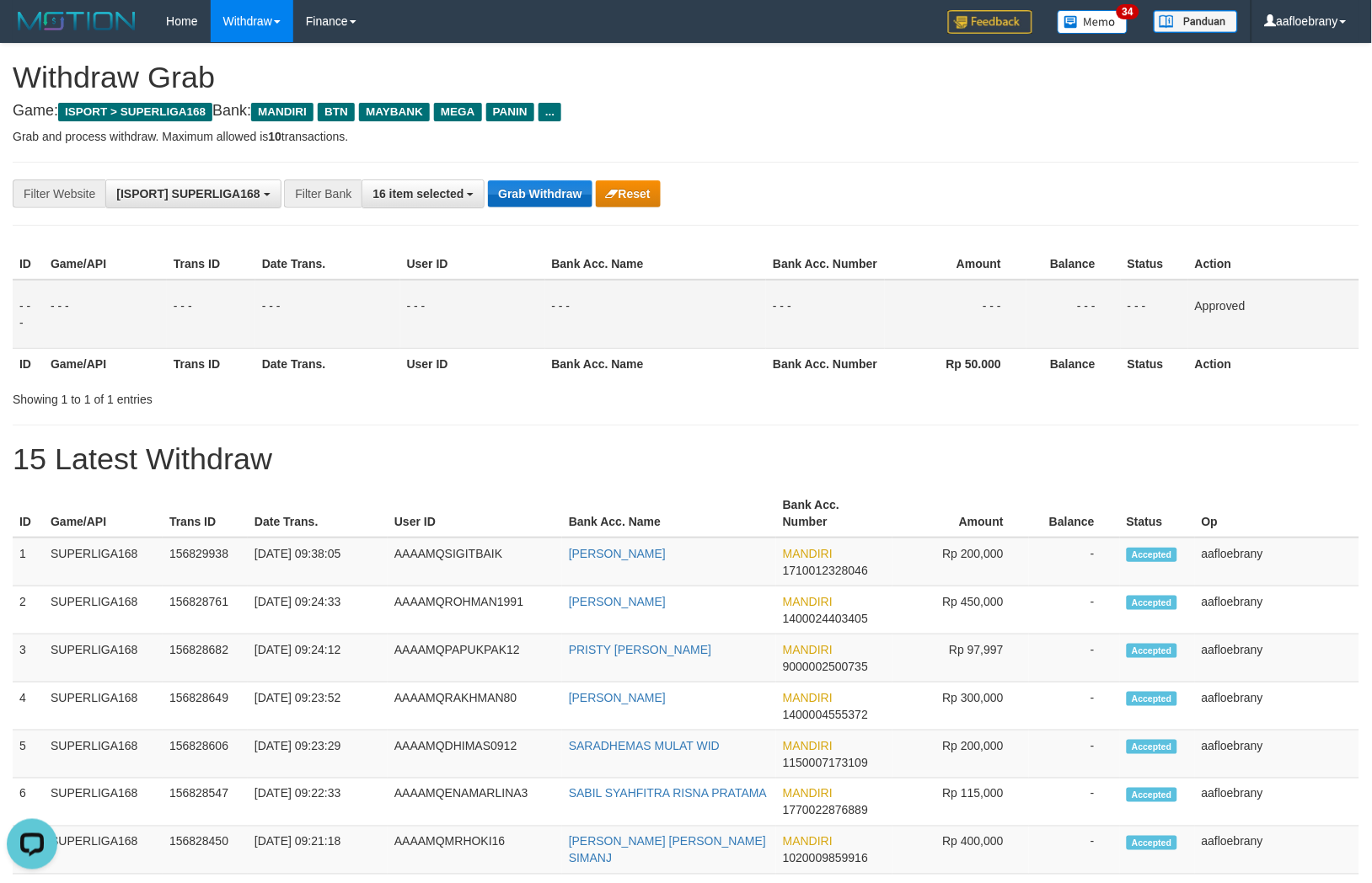 This screenshot has height=883, width=1372. Describe the element at coordinates (474, 850) in the screenshot. I see `td: AAAAMQMRHOKI16` at that location.